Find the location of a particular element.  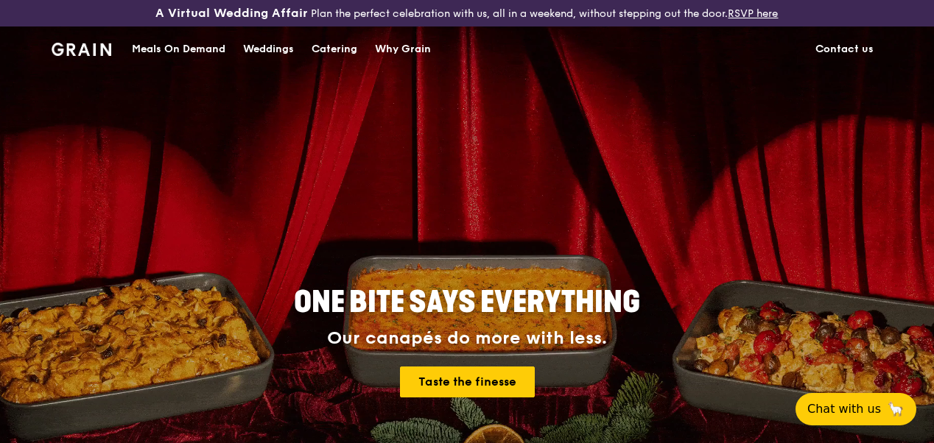

div: Why Grain is located at coordinates (403, 49).